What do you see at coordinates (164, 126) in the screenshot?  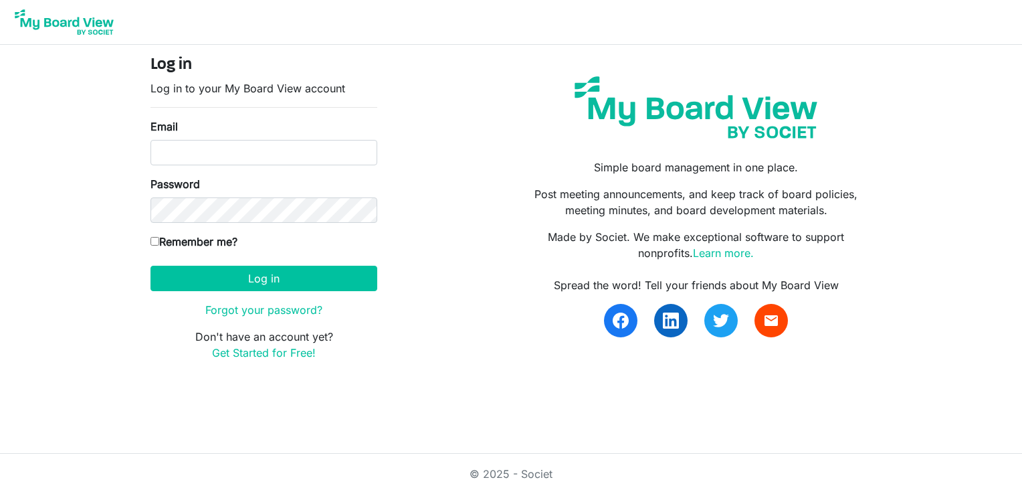 I see `label: Email` at bounding box center [164, 126].